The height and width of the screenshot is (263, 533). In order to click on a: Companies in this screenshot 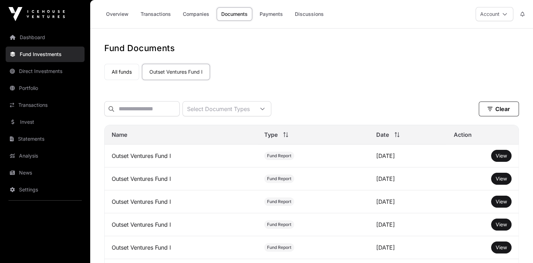, I will do `click(196, 14)`.